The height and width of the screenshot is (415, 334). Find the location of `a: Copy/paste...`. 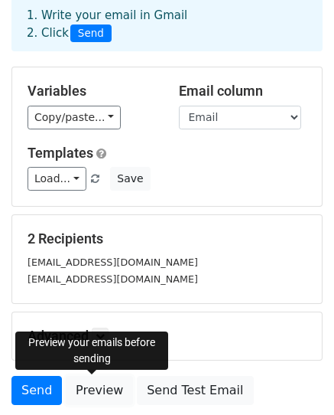

a: Copy/paste... is located at coordinates (74, 117).